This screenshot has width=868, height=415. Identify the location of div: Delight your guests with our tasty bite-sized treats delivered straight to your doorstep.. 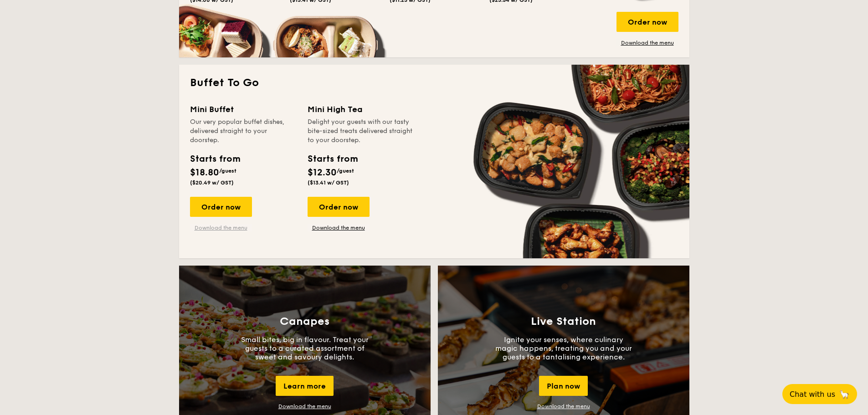
(361, 131).